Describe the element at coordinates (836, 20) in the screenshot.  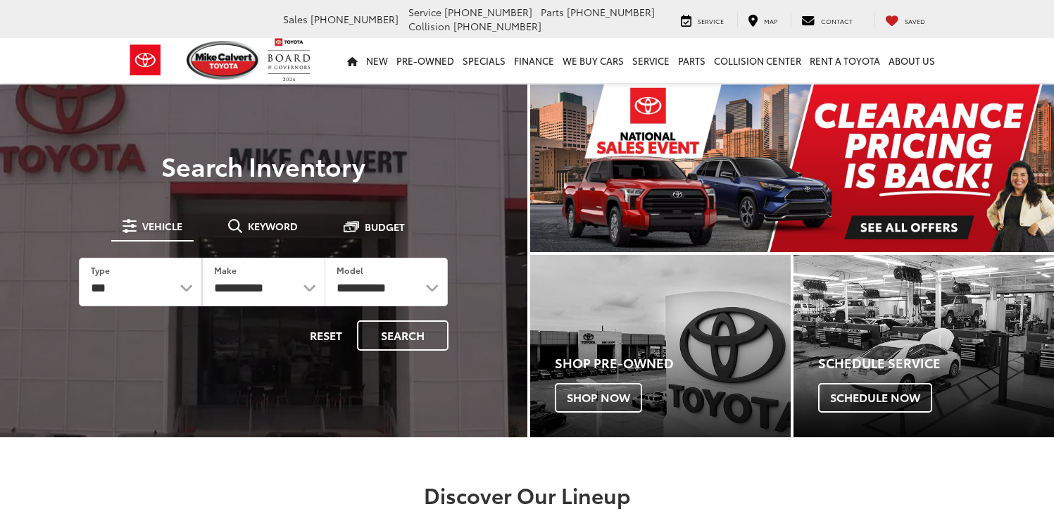
I see `span: Contact` at that location.